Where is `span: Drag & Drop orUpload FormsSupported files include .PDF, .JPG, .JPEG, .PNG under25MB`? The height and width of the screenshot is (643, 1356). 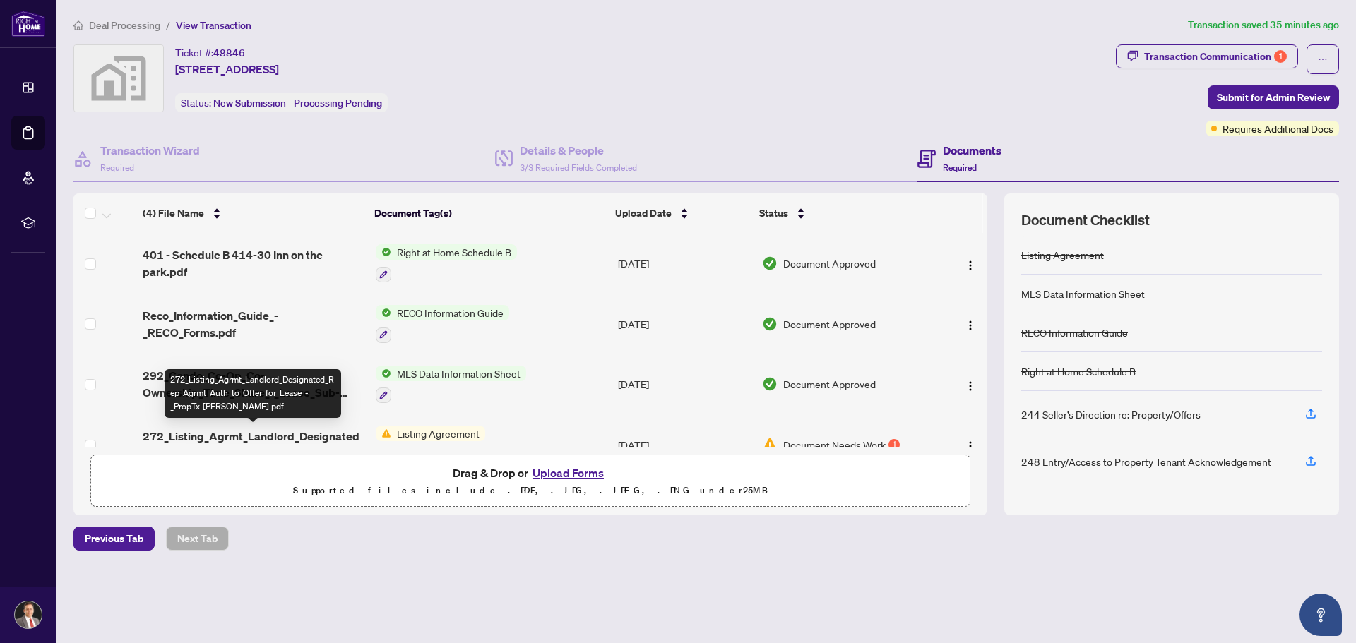
span: Drag & Drop orUpload FormsSupported files include .PDF, .JPG, .JPEG, .PNG under25MB is located at coordinates (530, 482).